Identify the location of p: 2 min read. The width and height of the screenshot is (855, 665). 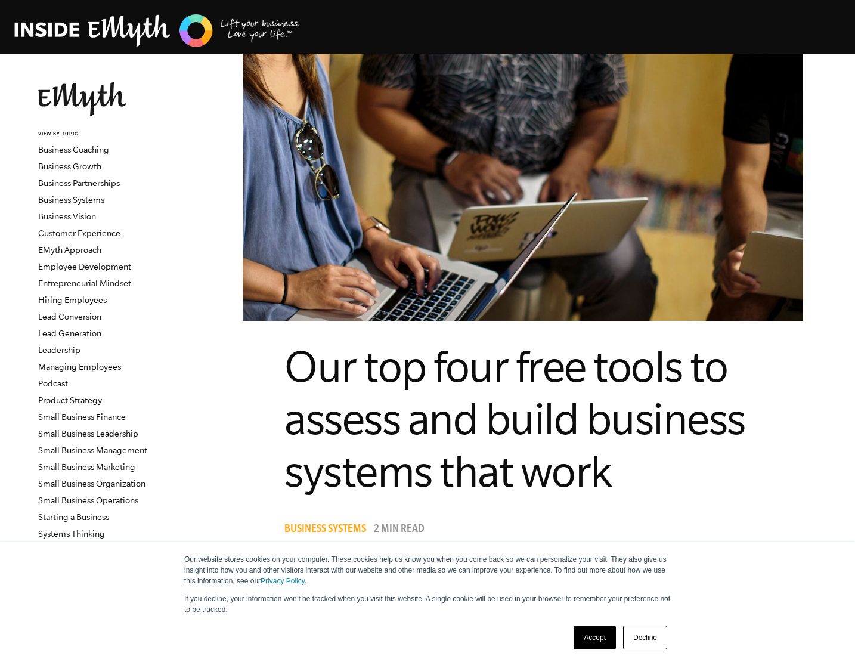
(399, 530).